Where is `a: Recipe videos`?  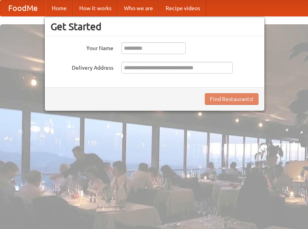
a: Recipe videos is located at coordinates (183, 8).